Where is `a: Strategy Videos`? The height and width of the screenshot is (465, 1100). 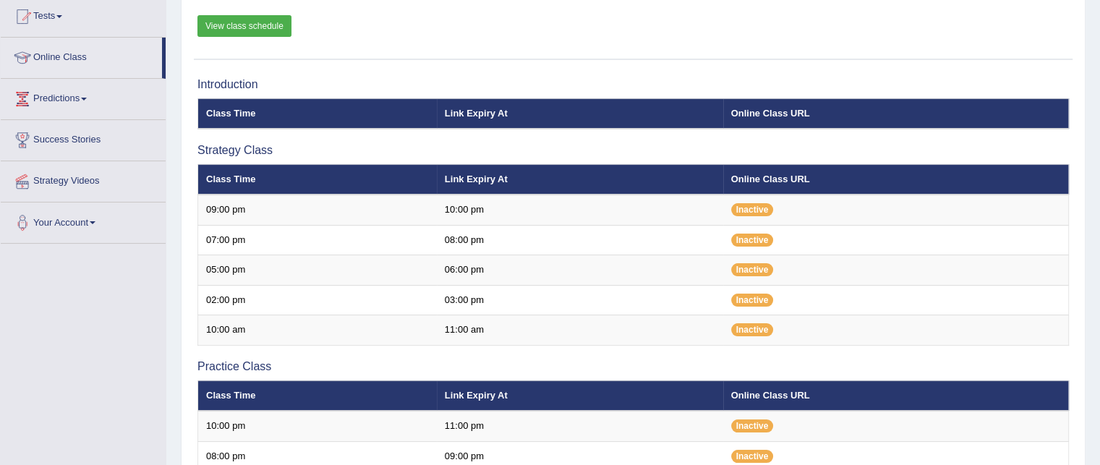 a: Strategy Videos is located at coordinates (83, 179).